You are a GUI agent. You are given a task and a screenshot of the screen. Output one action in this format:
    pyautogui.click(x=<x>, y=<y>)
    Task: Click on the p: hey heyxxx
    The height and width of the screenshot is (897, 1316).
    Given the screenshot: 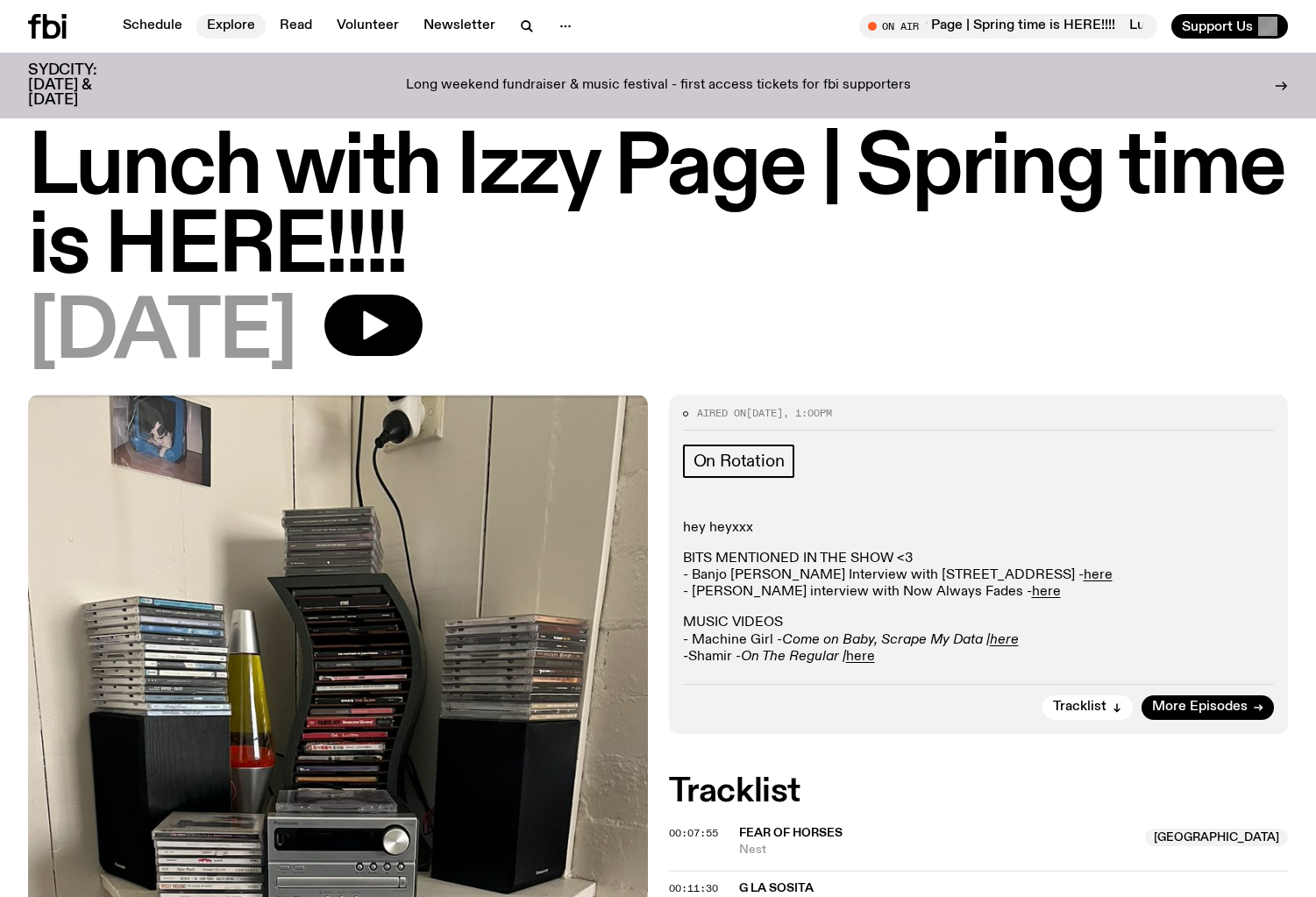 What is the action you would take?
    pyautogui.click(x=979, y=528)
    